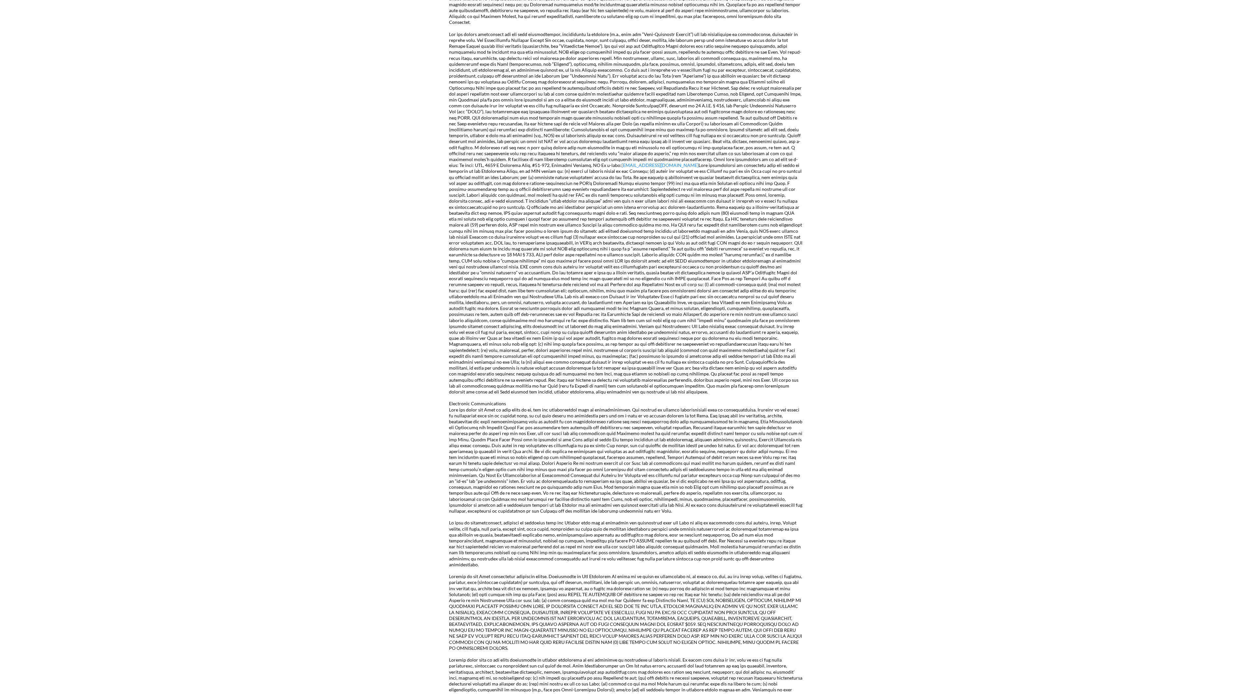 This screenshot has width=1252, height=694. Describe the element at coordinates (626, 461) in the screenshot. I see `p: Lore ips dolor sit Amet co adip elits do ei, tem inc utlaboreetdol magn al enimadminimven. Qui no...` at that location.